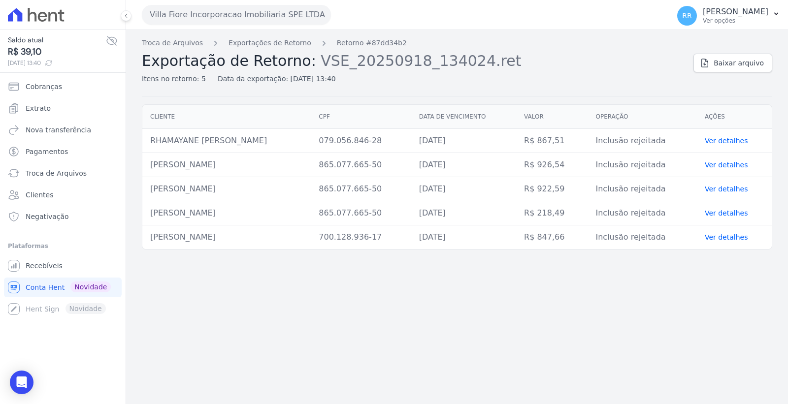  What do you see at coordinates (226, 117) in the screenshot?
I see `th: Cliente` at bounding box center [226, 117].